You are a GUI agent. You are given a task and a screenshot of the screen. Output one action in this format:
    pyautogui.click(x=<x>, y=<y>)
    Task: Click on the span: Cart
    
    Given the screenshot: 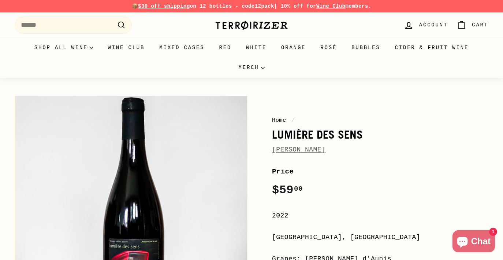 What is the action you would take?
    pyautogui.click(x=480, y=25)
    